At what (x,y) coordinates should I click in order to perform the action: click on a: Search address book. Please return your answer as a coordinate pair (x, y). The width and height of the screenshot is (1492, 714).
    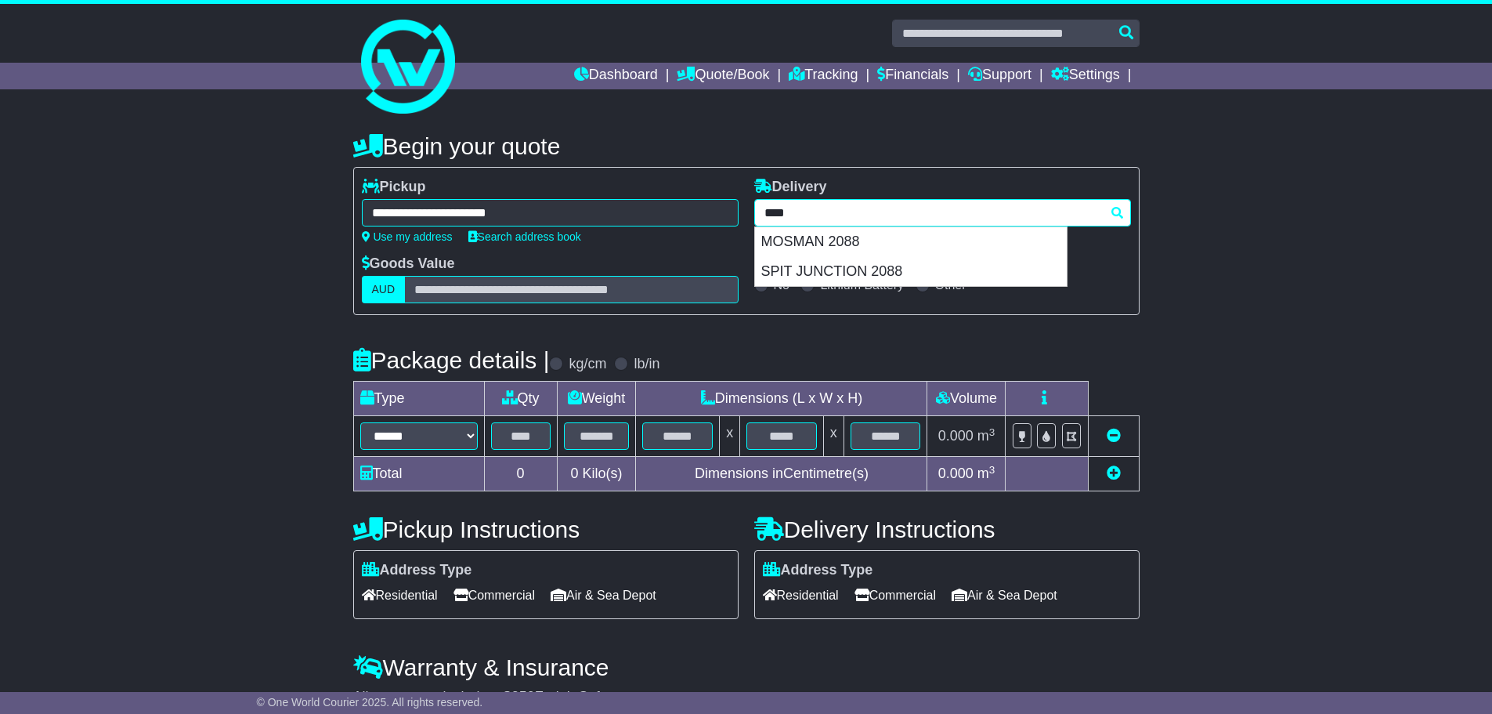
    Looking at the image, I should click on (525, 237).